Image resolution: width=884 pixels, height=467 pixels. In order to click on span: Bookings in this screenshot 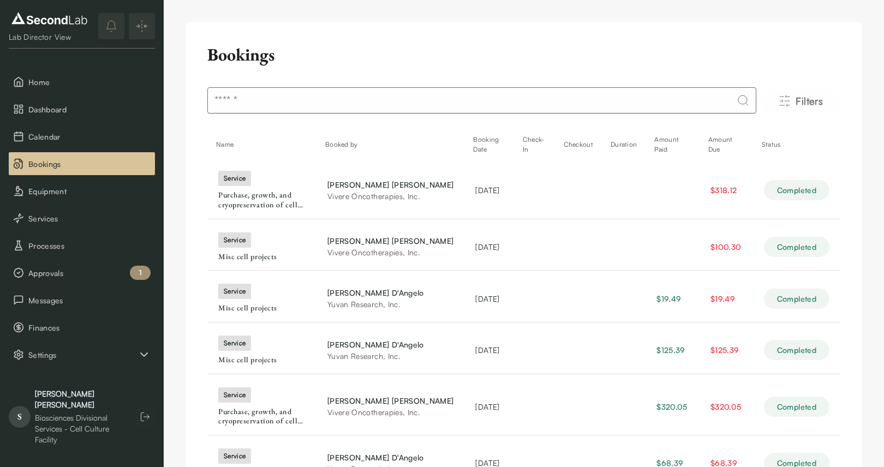, I will do `click(89, 164)`.